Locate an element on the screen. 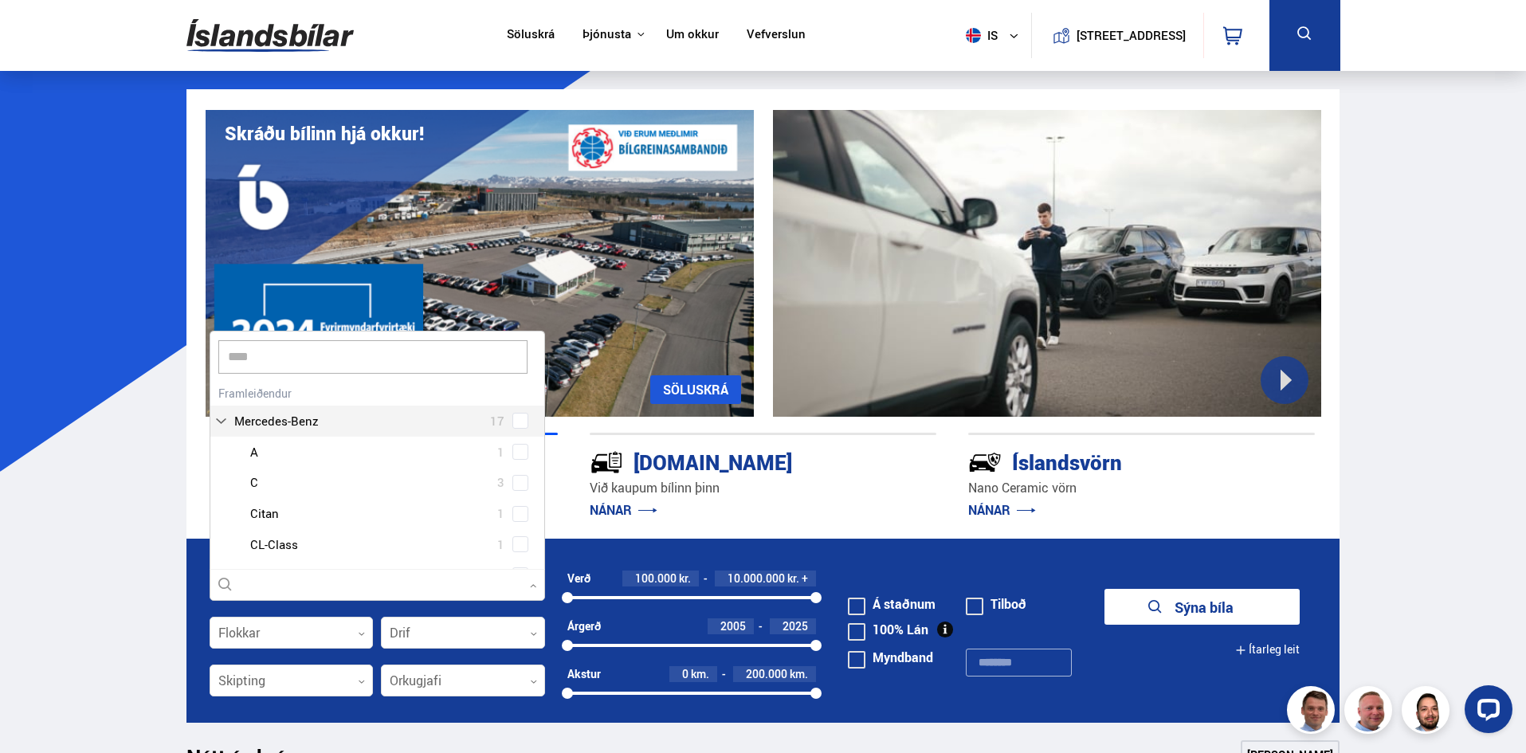  img: FbJEzSuNWCJXmdc-.webp is located at coordinates (1313, 712).